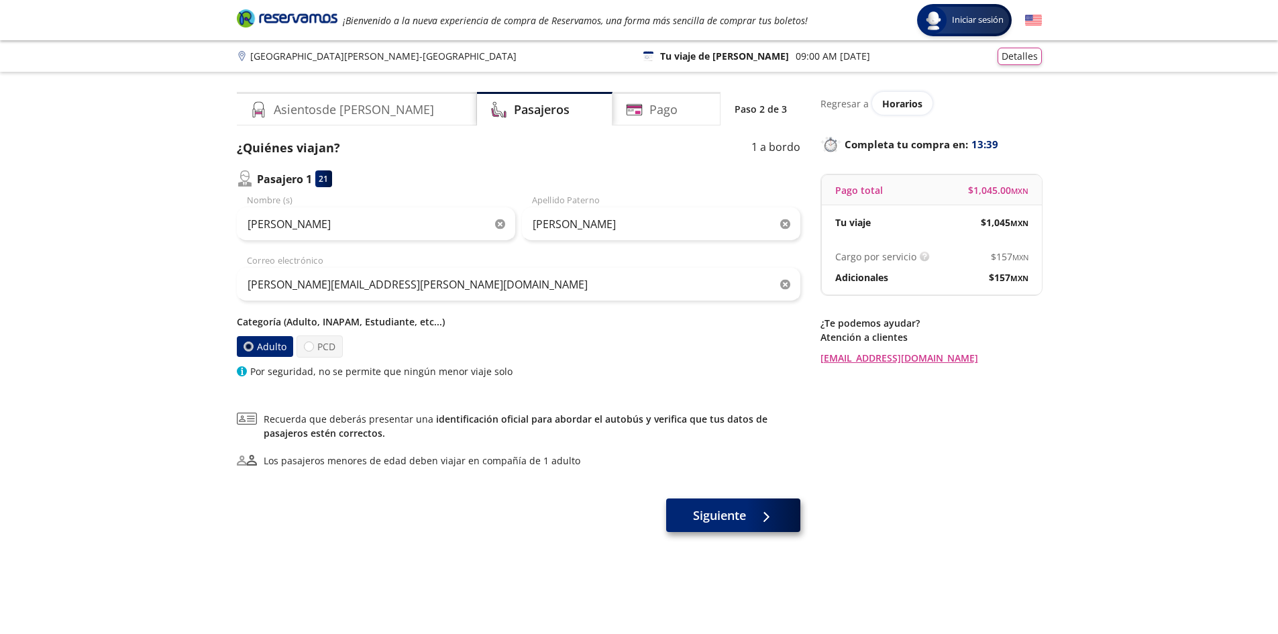 Image resolution: width=1278 pixels, height=634 pixels. I want to click on p: Categoría (Adulto, INAPAM, Estudiante, etc...), so click(519, 321).